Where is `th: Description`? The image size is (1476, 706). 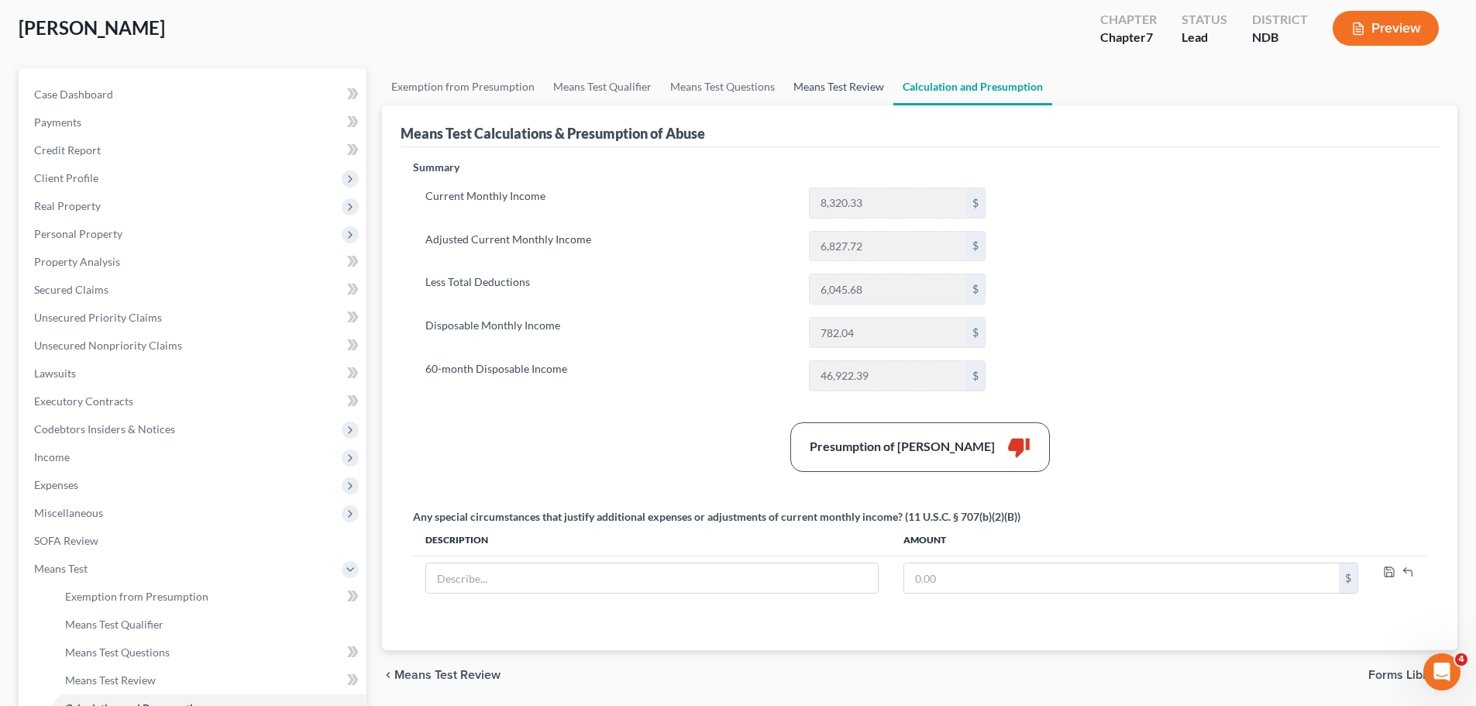
th: Description is located at coordinates (651, 540).